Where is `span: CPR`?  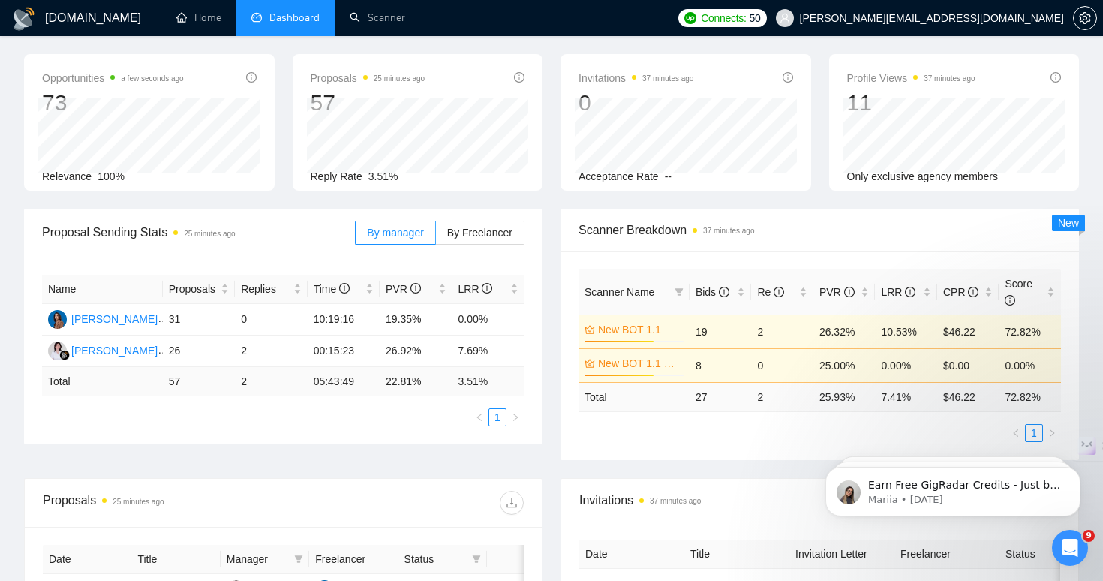 span: CPR is located at coordinates (960, 292).